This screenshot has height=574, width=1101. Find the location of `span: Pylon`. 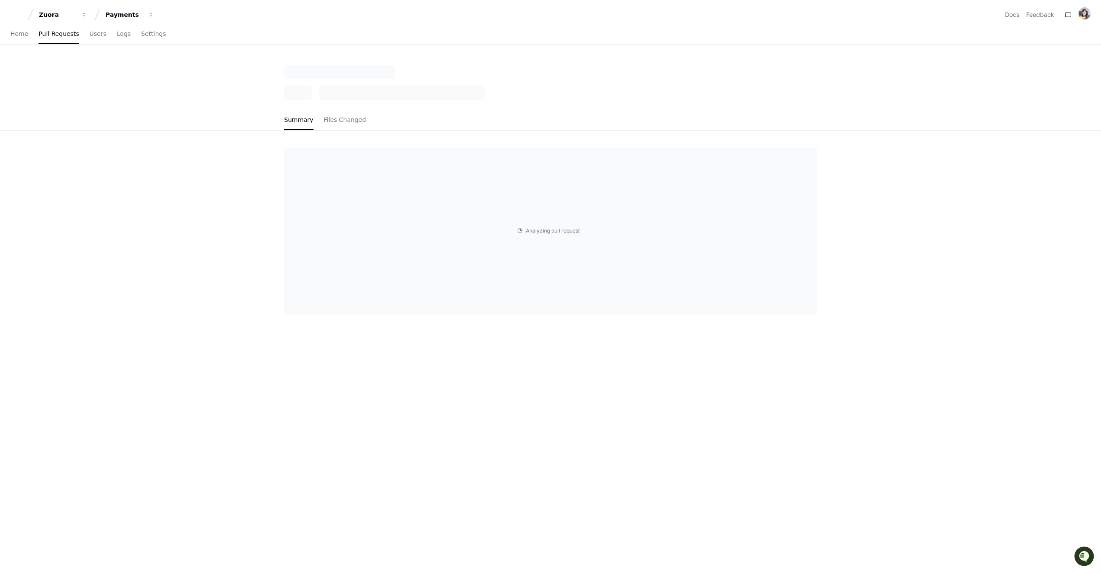

span: Pylon is located at coordinates (95, 94).